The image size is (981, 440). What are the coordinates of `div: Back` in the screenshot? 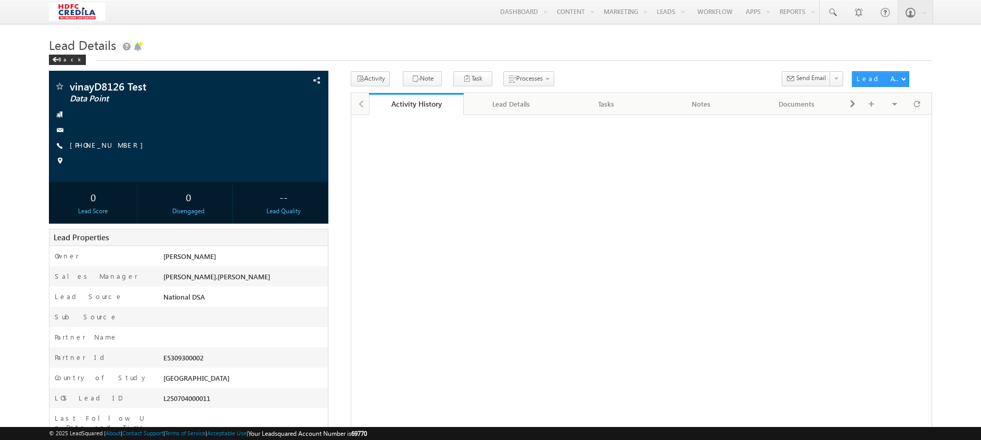 It's located at (67, 60).